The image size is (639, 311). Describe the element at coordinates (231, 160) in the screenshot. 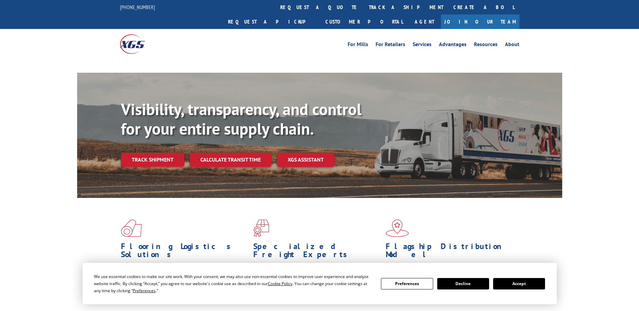

I see `a: Calculate transit time` at that location.